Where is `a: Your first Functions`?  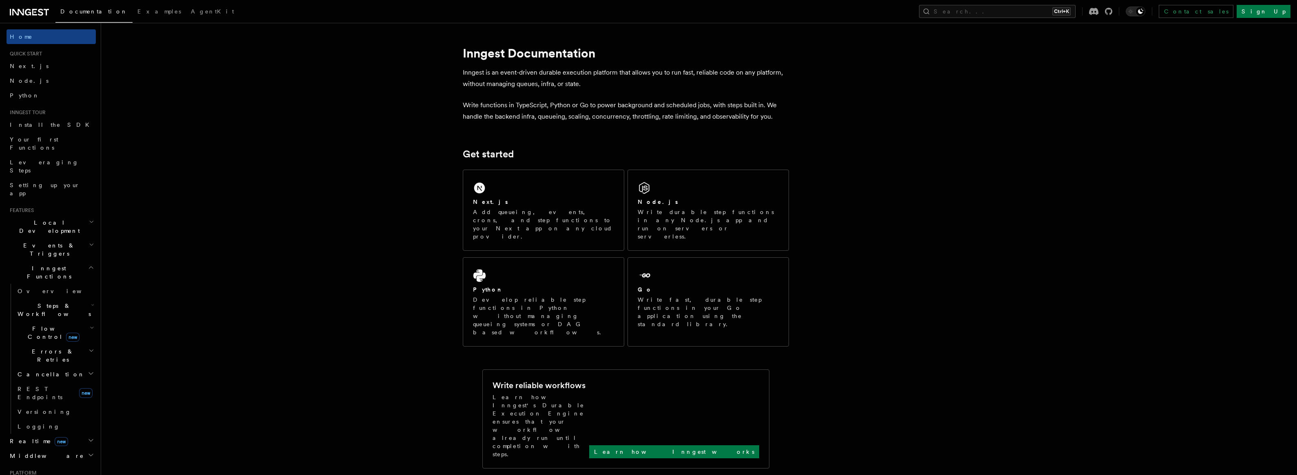
a: Your first Functions is located at coordinates (51, 144).